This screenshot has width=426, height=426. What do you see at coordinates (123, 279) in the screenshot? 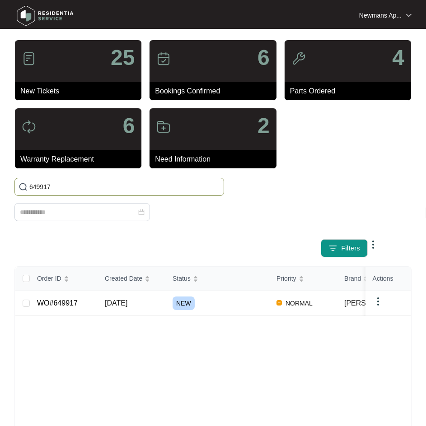
I see `span: Created Date` at bounding box center [123, 279].